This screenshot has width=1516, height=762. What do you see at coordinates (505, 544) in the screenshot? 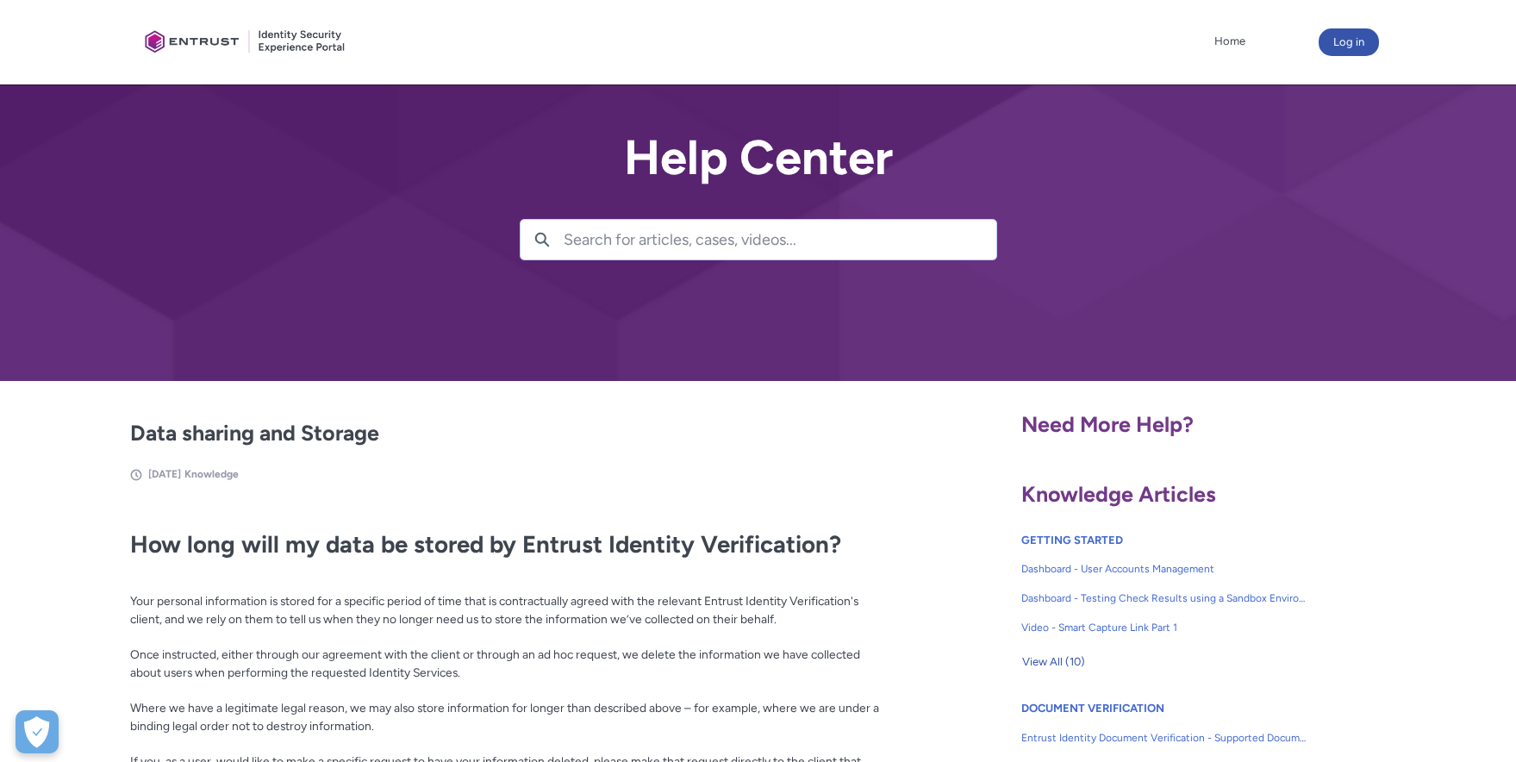
I see `h1: How long will my data be stored by Entrust Identity Verification?` at bounding box center [505, 544].